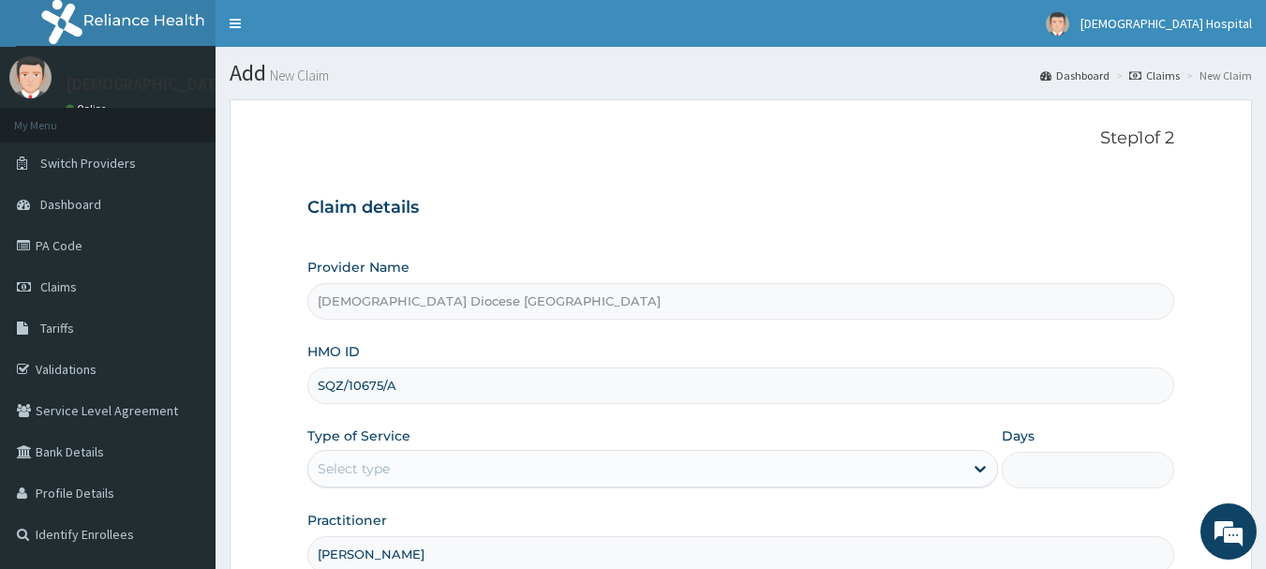 This screenshot has width=1266, height=569. I want to click on a: Claims, so click(1154, 75).